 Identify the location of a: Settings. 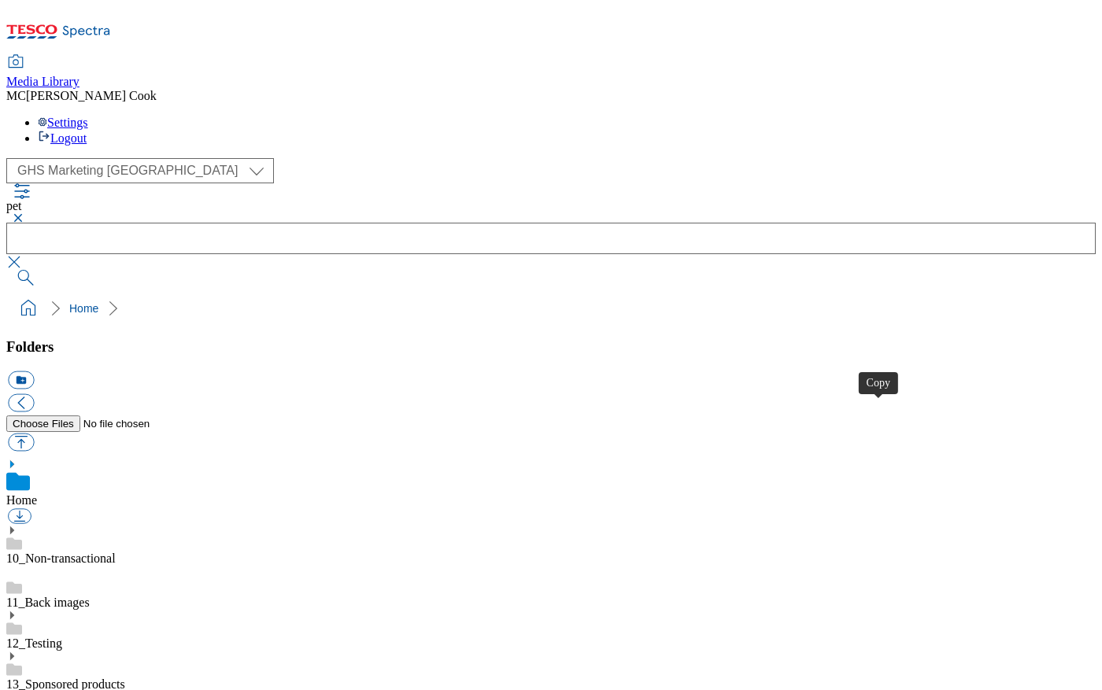
(63, 122).